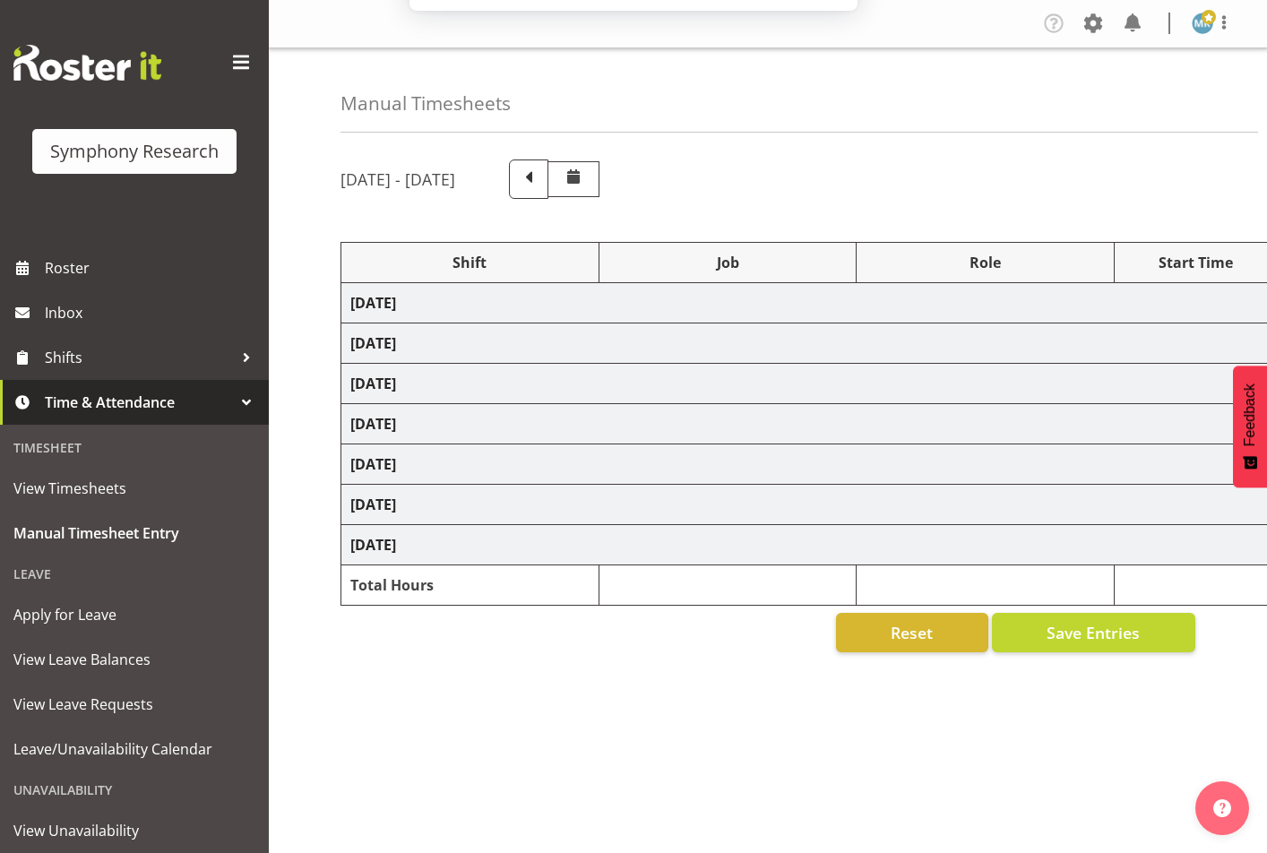  Describe the element at coordinates (139, 402) in the screenshot. I see `span: Time & Attendance` at that location.